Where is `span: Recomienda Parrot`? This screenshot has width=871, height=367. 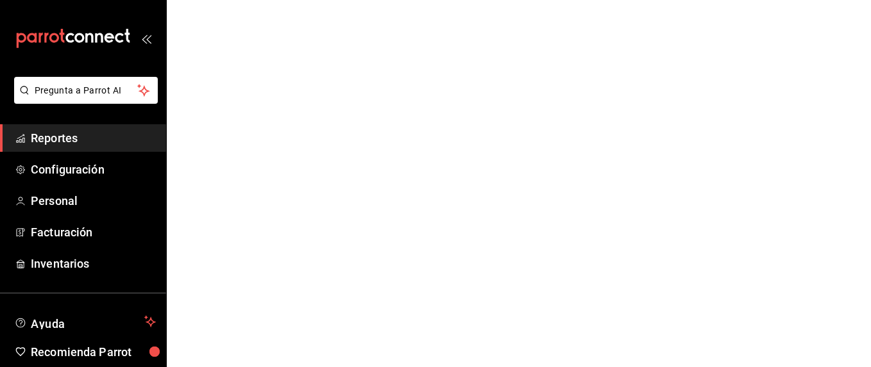
span: Recomienda Parrot is located at coordinates (93, 352).